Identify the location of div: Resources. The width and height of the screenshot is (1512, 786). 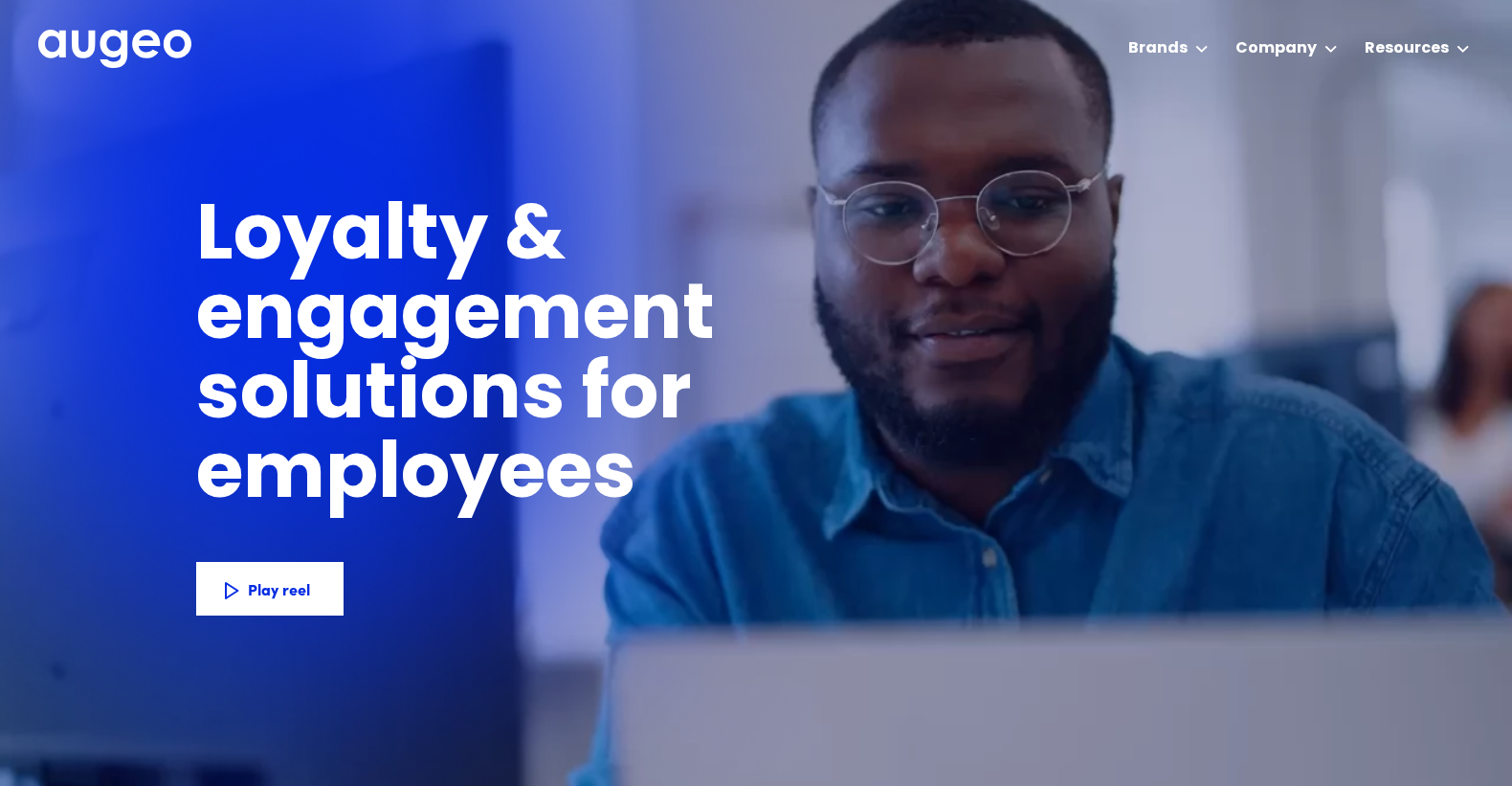
(1406, 48).